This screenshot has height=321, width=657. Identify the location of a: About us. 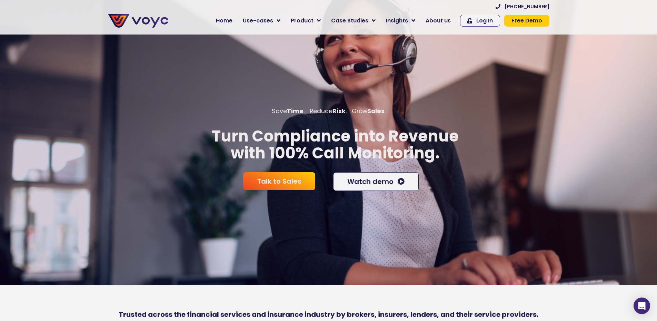
(438, 21).